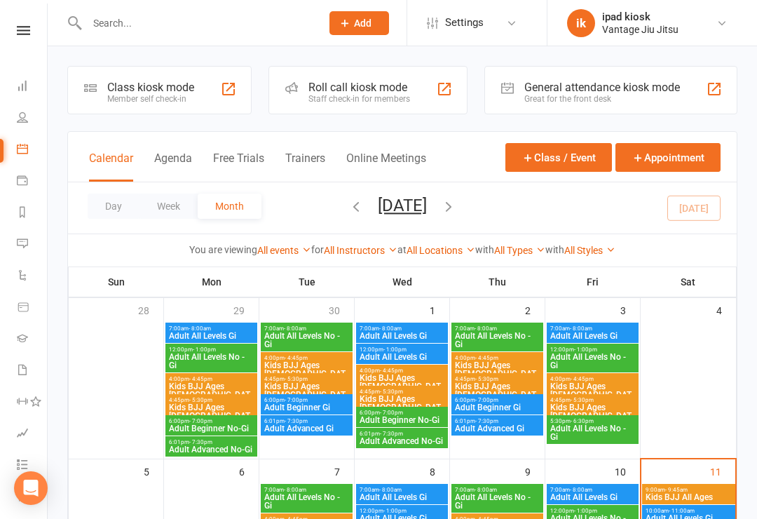  What do you see at coordinates (151, 87) in the screenshot?
I see `div: Class kiosk mode` at bounding box center [151, 87].